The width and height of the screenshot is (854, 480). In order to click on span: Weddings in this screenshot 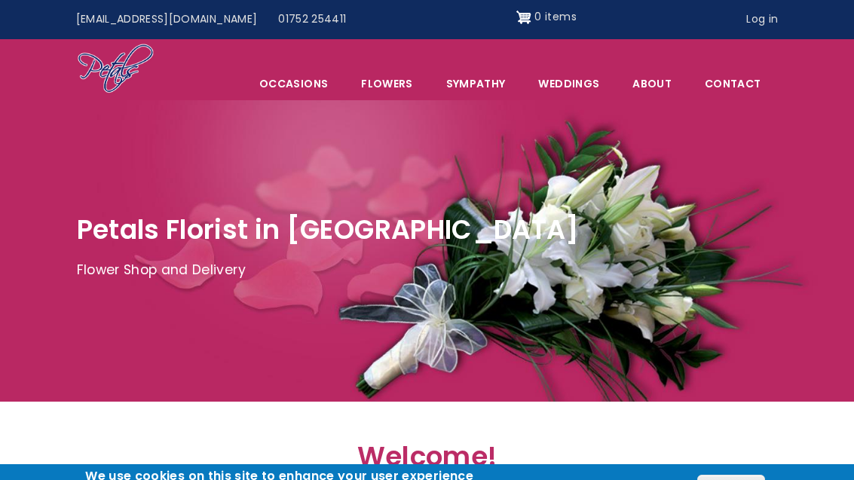, I will do `click(568, 84)`.